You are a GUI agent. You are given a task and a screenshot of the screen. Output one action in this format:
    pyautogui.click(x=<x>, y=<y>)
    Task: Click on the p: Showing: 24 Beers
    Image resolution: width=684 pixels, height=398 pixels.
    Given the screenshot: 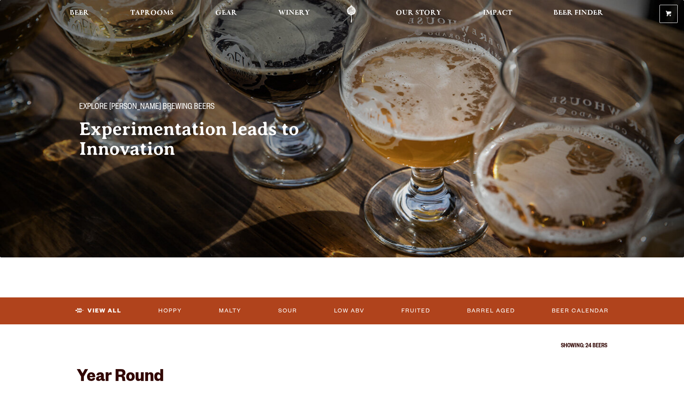 What is the action you would take?
    pyautogui.click(x=342, y=347)
    